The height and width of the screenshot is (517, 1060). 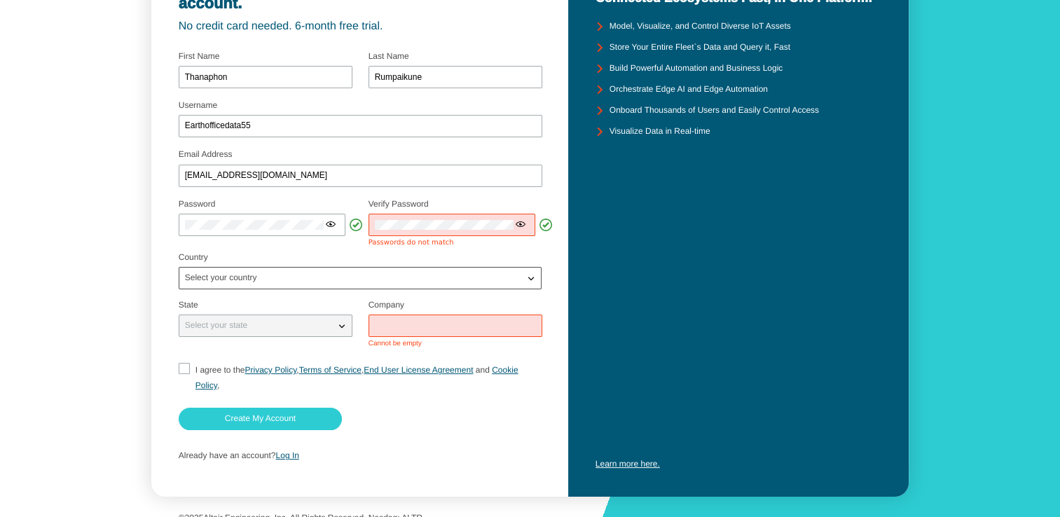 I want to click on p: Already have an account?, so click(x=360, y=456).